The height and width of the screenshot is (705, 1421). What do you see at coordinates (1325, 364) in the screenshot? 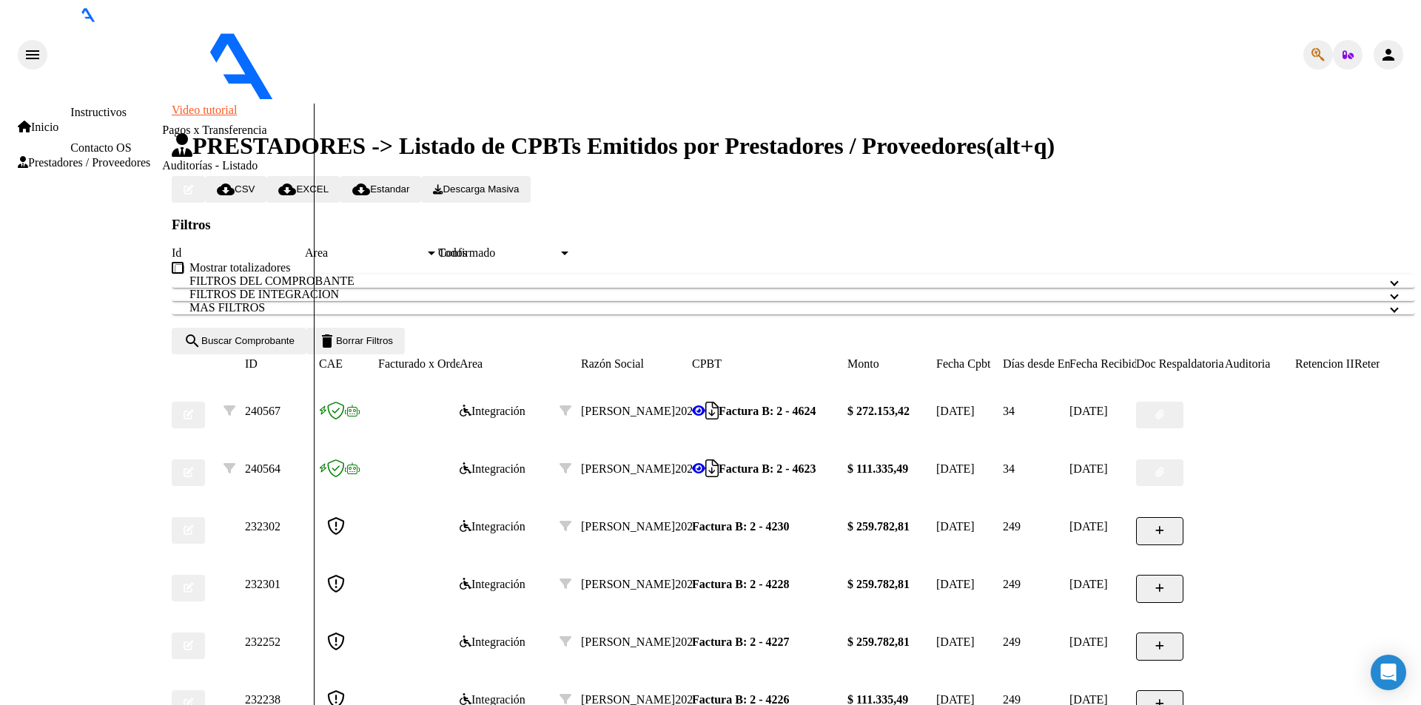
I see `datatable-header-cell: Retencion IIBB` at bounding box center [1325, 364].